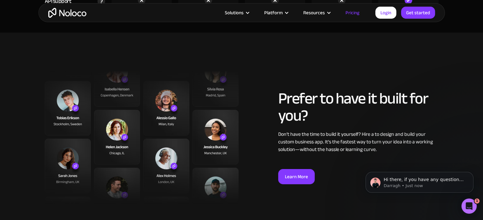  I want to click on a: Login, so click(385, 13).